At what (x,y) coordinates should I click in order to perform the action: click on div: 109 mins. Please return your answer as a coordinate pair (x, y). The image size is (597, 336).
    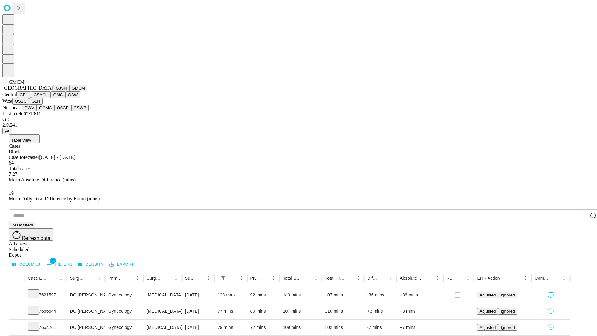
    Looking at the image, I should click on (301, 327).